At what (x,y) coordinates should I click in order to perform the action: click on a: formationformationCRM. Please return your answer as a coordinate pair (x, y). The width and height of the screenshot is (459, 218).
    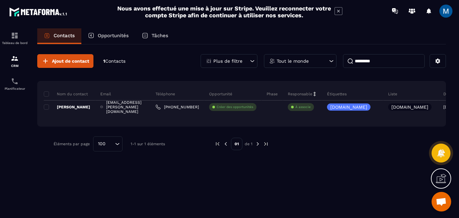
    Looking at the image, I should click on (15, 61).